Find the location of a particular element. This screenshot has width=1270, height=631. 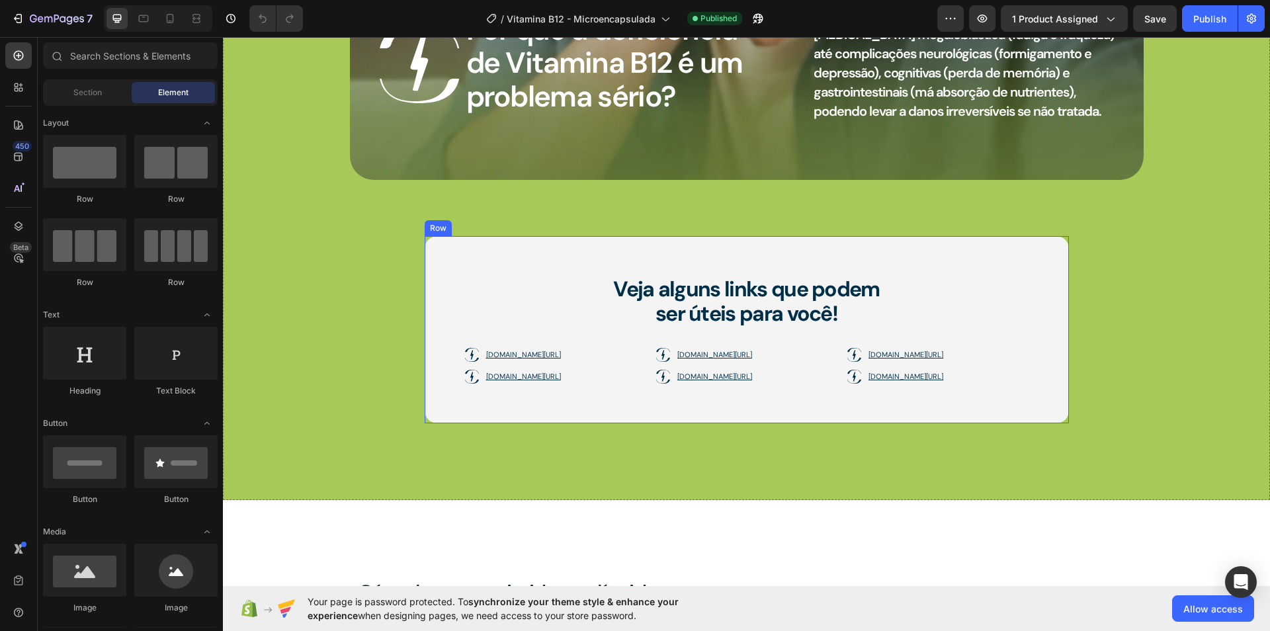

button: Publish is located at coordinates (1210, 19).